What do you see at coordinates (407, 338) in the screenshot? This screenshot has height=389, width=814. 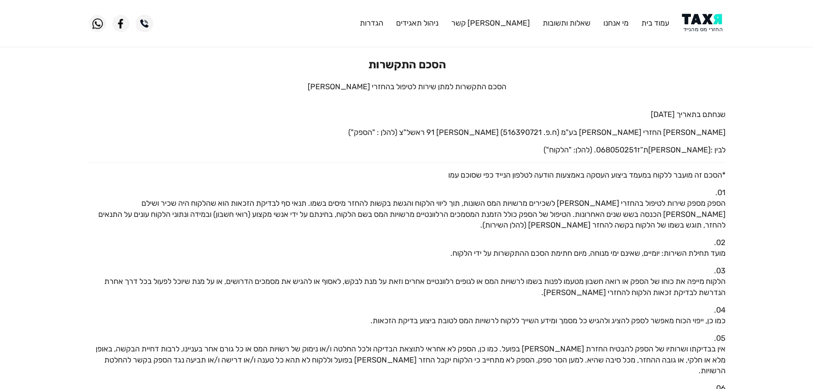 I see `div: .05` at bounding box center [407, 338].